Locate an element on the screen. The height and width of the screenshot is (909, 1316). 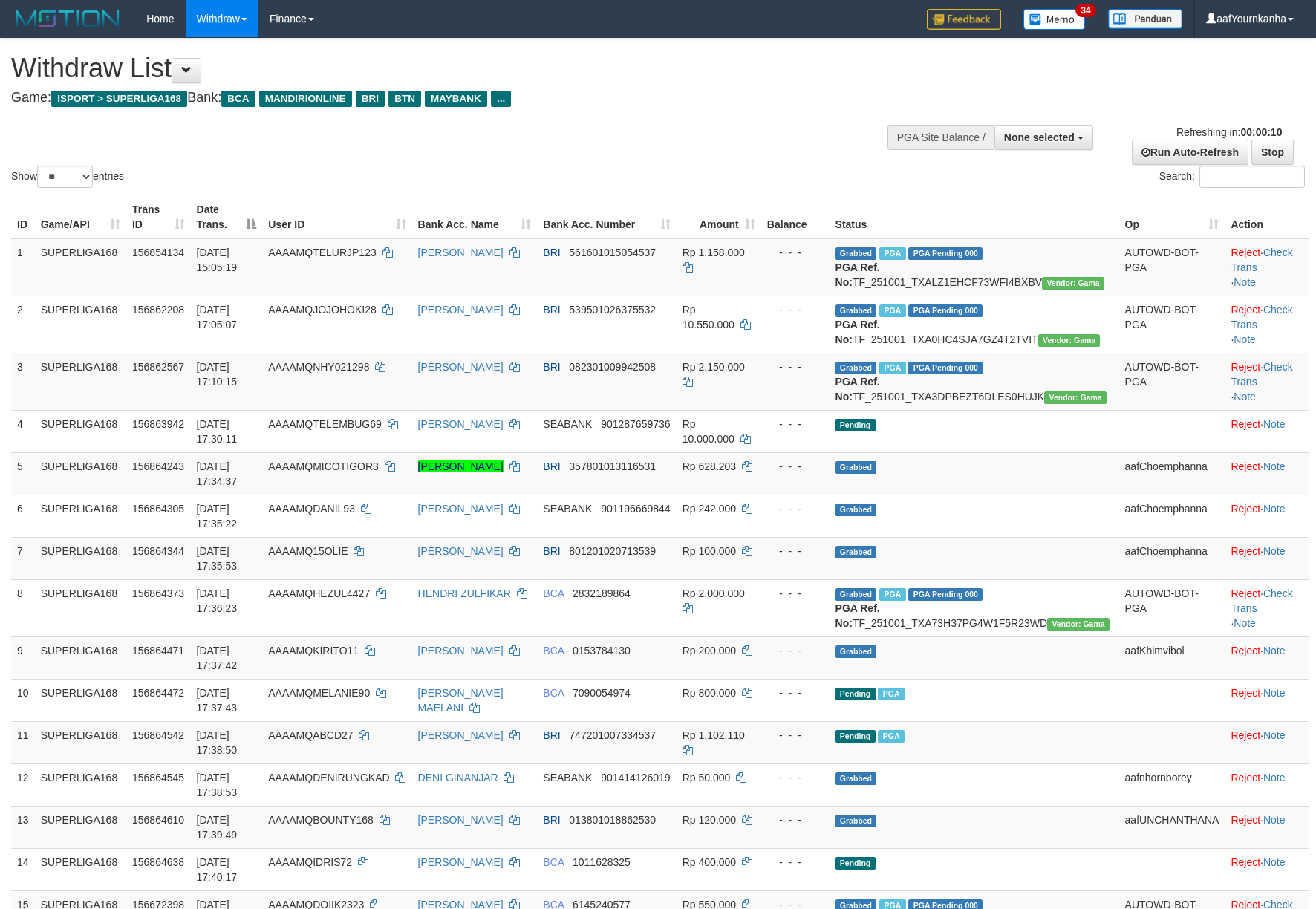
span: Vendor URL: https://trx31.1velocity.biz is located at coordinates (1073, 283).